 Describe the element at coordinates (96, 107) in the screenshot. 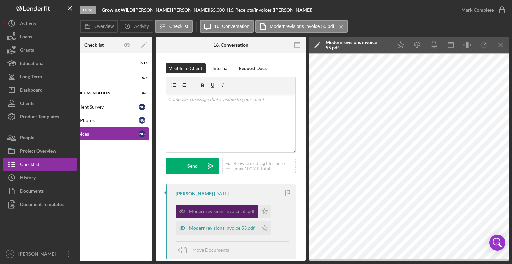

I see `div: Post Grant Client Survey` at that location.